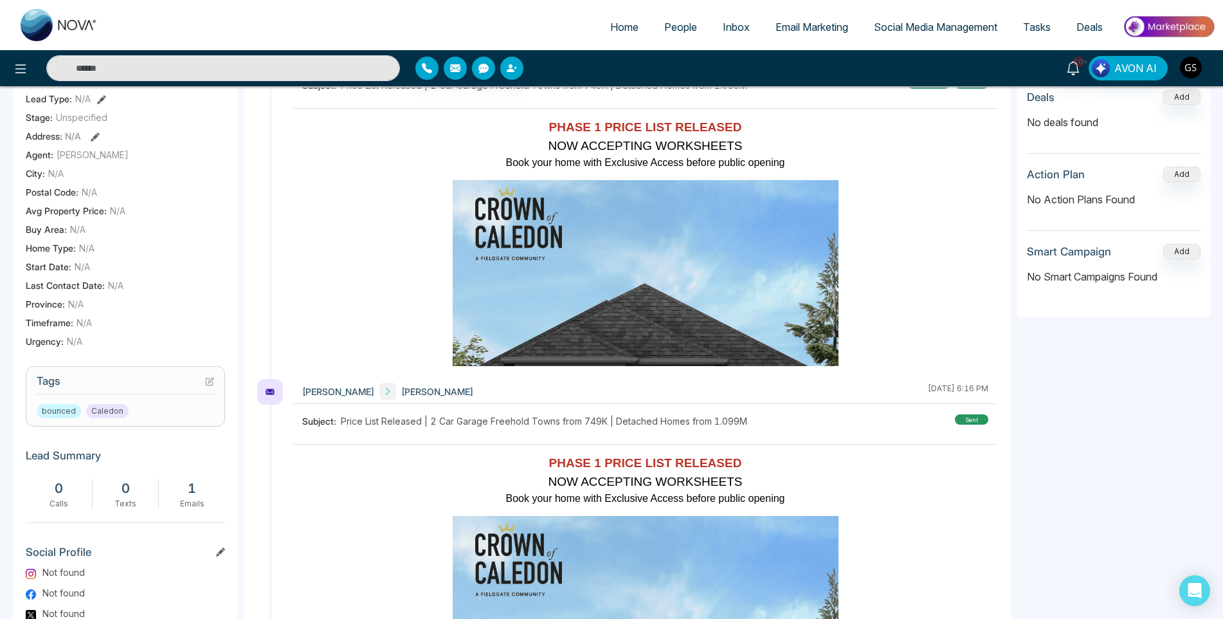 The width and height of the screenshot is (1223, 619). What do you see at coordinates (1136, 68) in the screenshot?
I see `span: AVON AI` at bounding box center [1136, 68].